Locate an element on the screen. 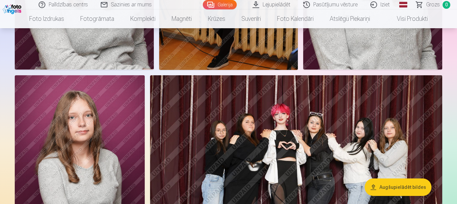 This screenshot has width=457, height=204. a: Komplekti is located at coordinates (143, 19).